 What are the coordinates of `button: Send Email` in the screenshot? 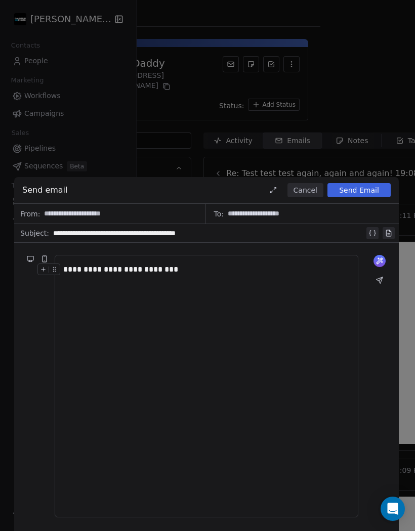 It's located at (358, 190).